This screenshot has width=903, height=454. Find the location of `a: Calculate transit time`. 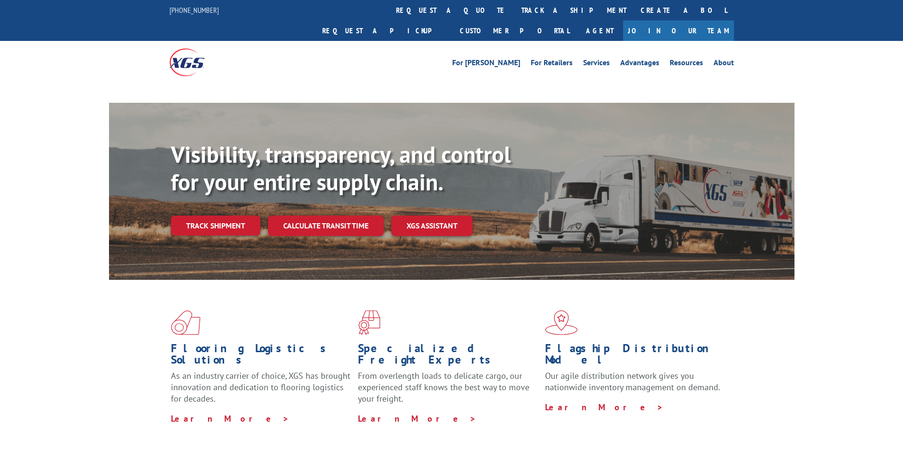

a: Calculate transit time is located at coordinates (326, 226).